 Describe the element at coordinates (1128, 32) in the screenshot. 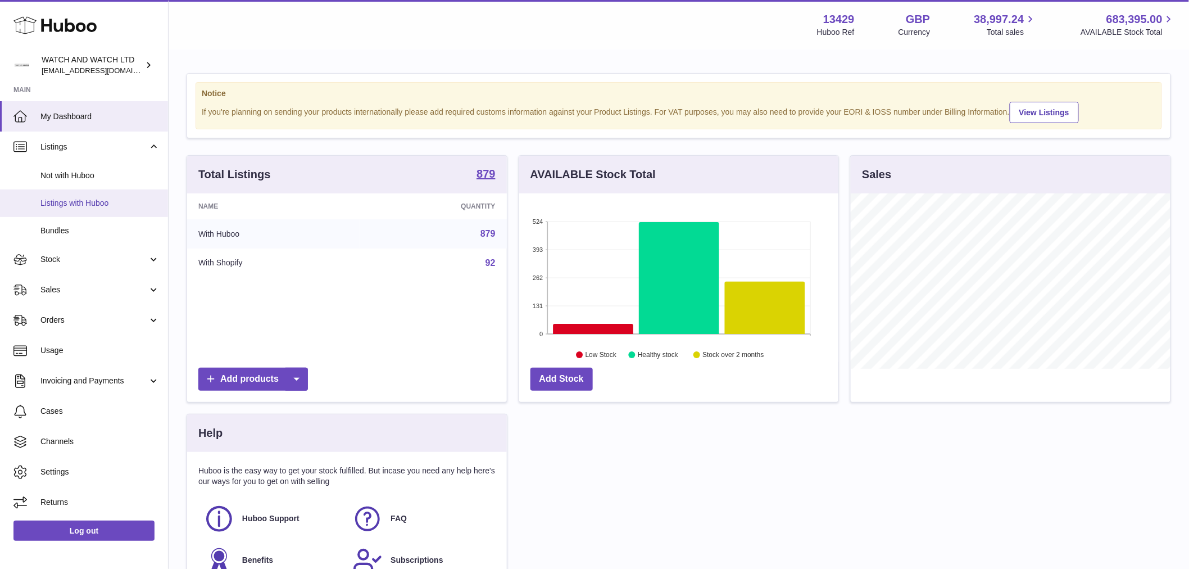

I see `span: AVAILABLE Stock Total` at that location.